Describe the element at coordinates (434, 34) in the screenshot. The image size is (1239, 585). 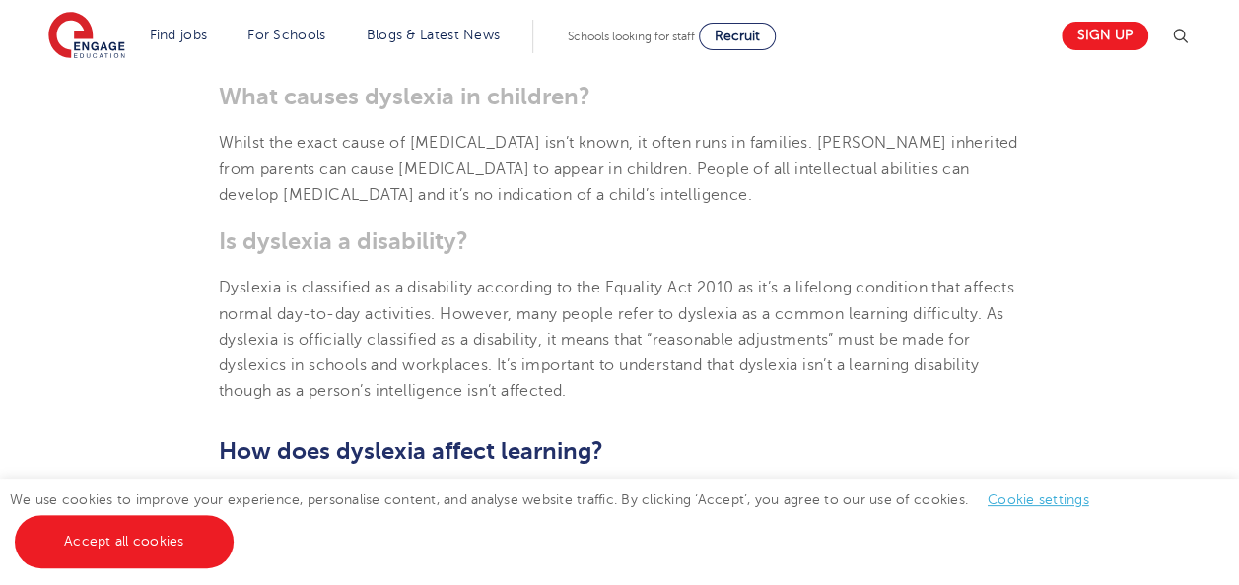
I see `a: Blogs & Latest News` at that location.